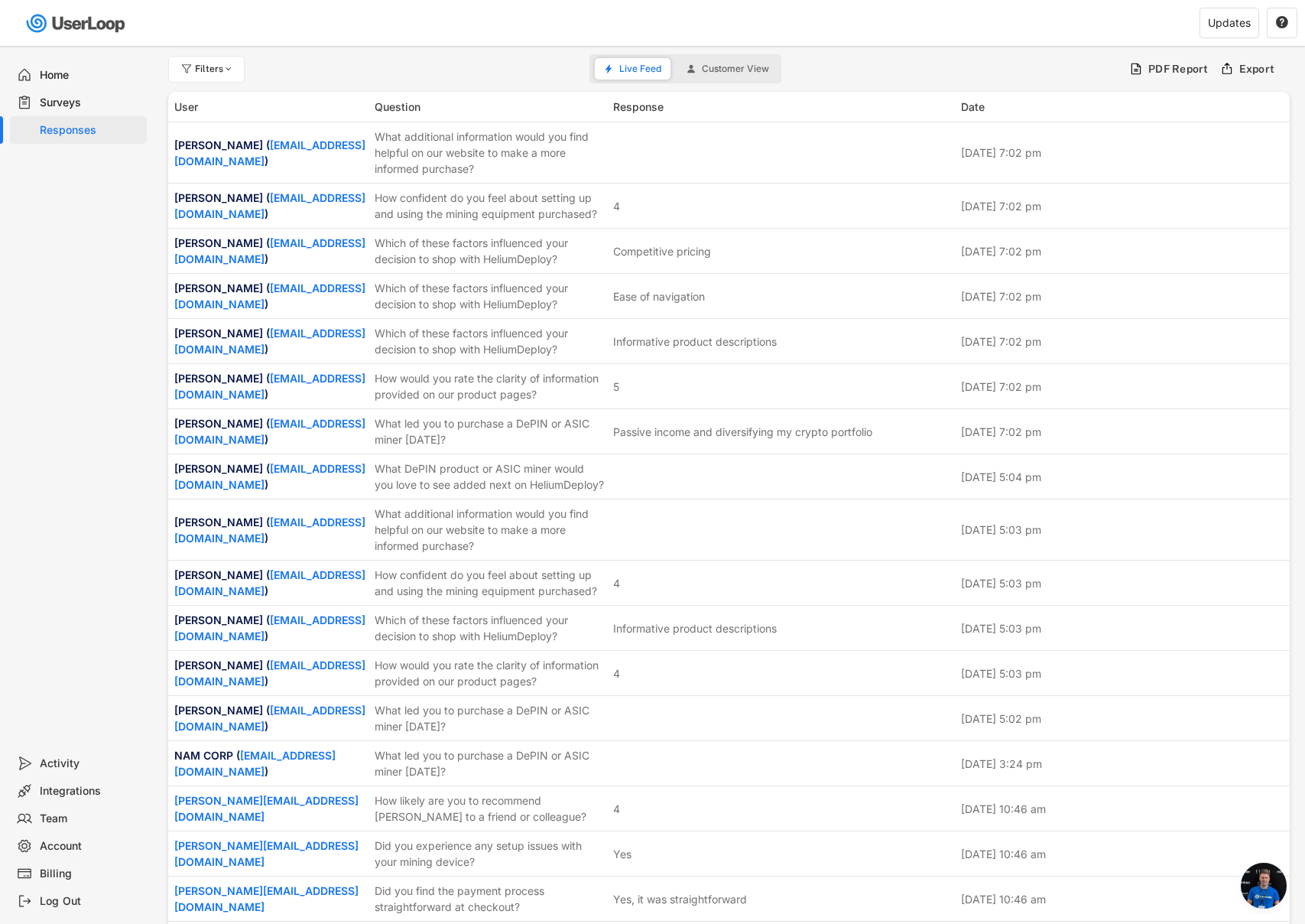  Describe the element at coordinates (633, 69) in the screenshot. I see `button: Live Feed` at that location.